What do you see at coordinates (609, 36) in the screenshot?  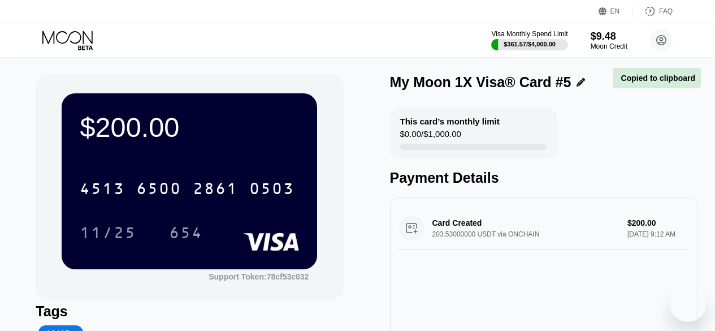 I see `div: $9.48` at bounding box center [609, 36].